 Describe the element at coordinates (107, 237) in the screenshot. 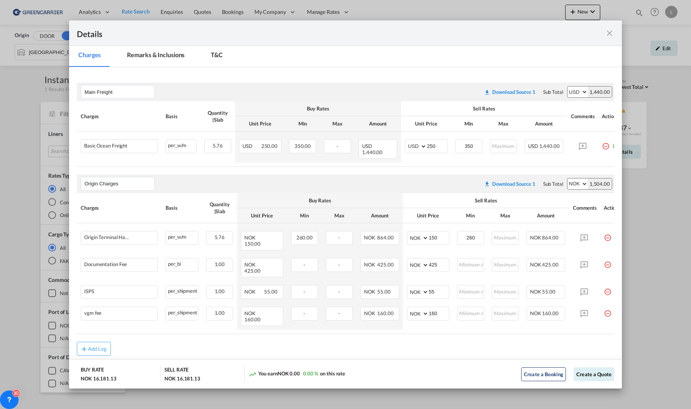

I see `div: Origin Terminal Handling Charge` at that location.